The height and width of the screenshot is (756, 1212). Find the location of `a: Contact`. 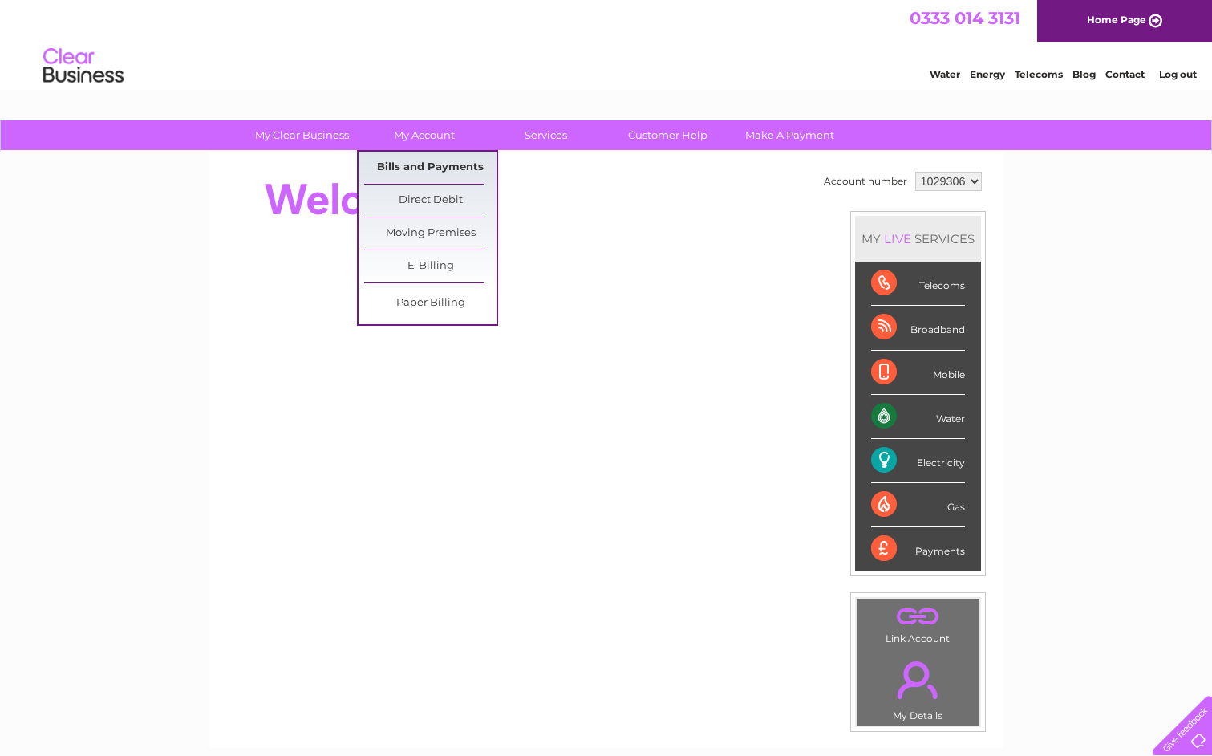

a: Contact is located at coordinates (1125, 74).